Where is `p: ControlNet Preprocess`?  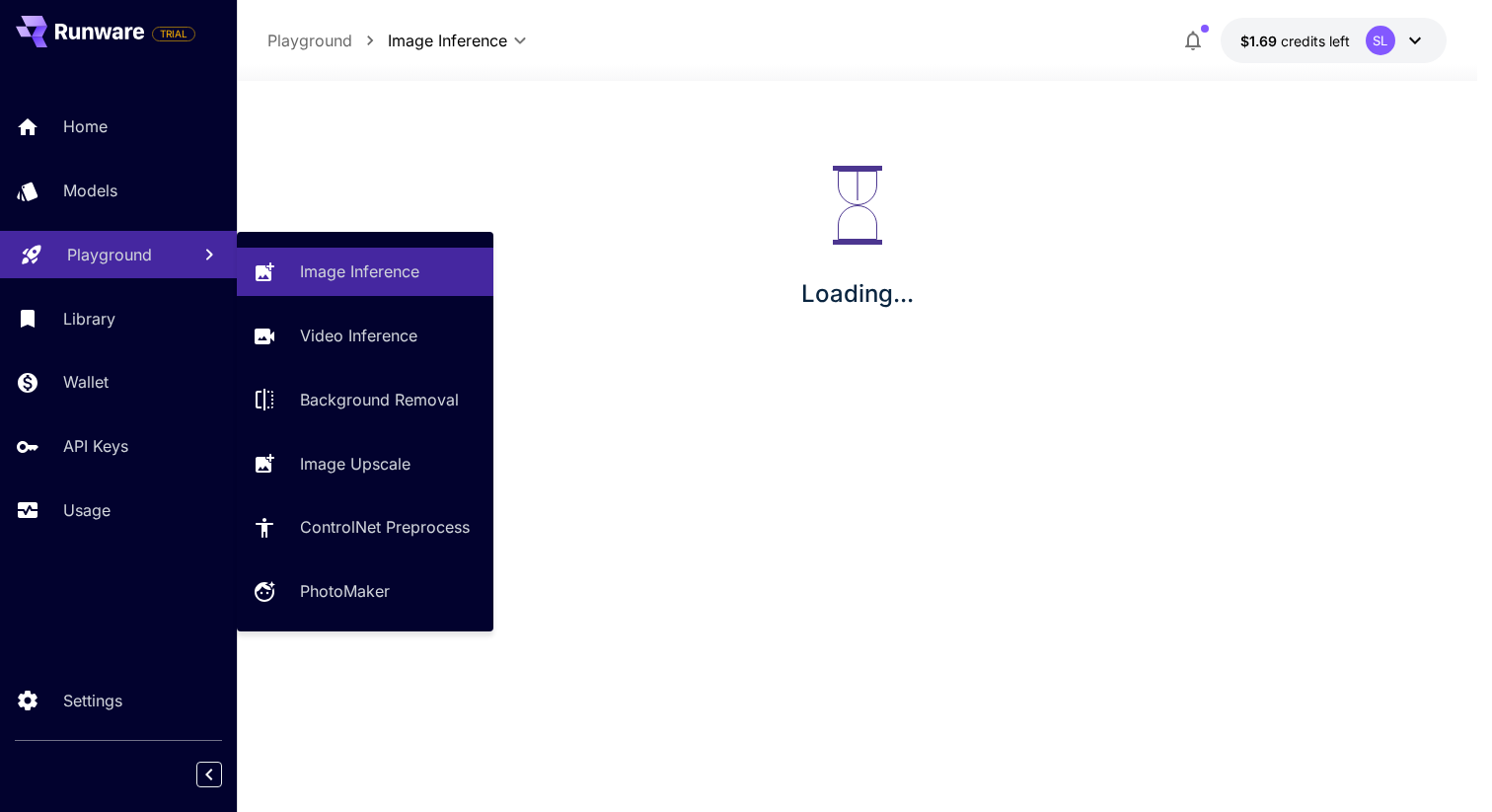 p: ControlNet Preprocess is located at coordinates (385, 527).